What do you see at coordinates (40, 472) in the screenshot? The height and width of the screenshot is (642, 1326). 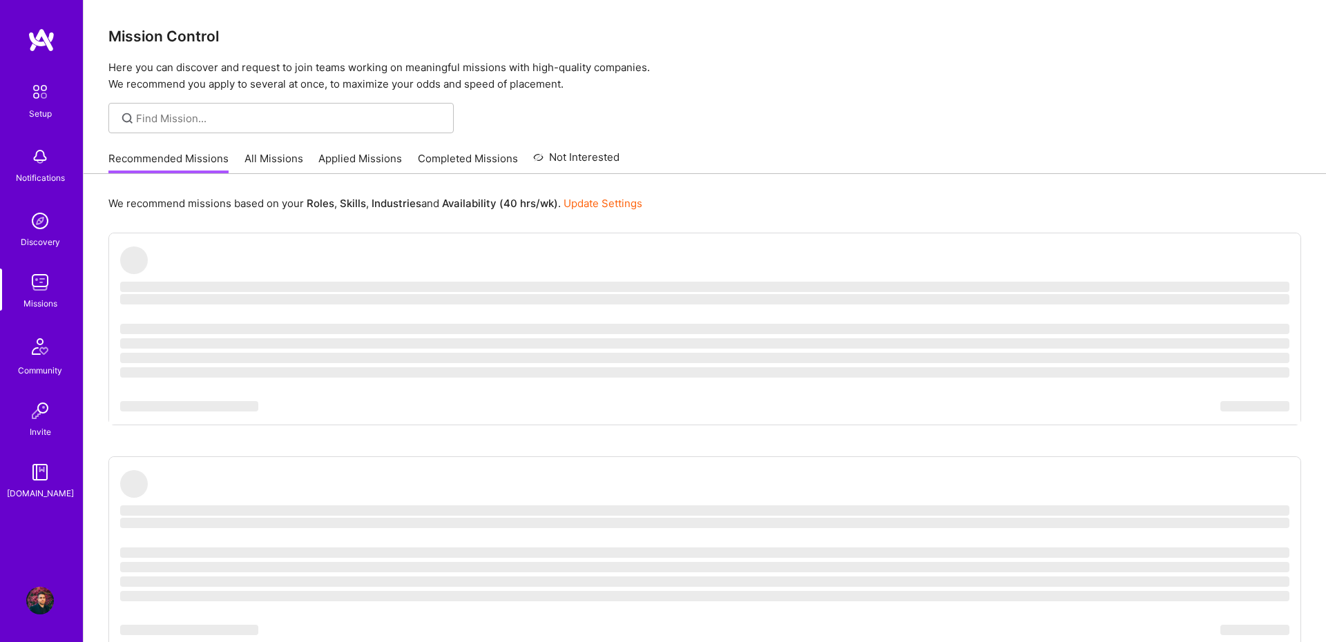 I see `img: guide book` at bounding box center [40, 472].